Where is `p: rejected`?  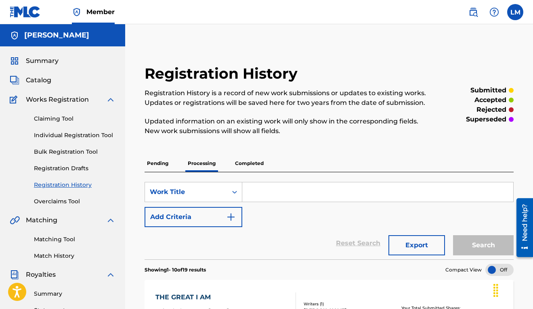
p: rejected is located at coordinates (492, 110).